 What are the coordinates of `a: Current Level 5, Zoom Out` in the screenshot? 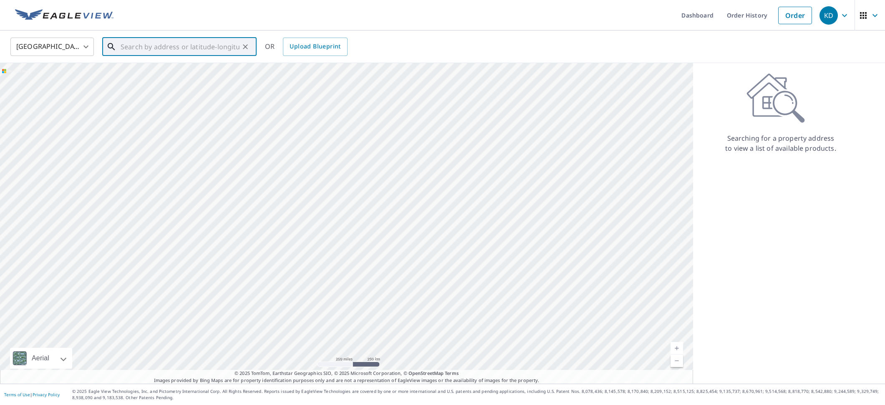 It's located at (677, 360).